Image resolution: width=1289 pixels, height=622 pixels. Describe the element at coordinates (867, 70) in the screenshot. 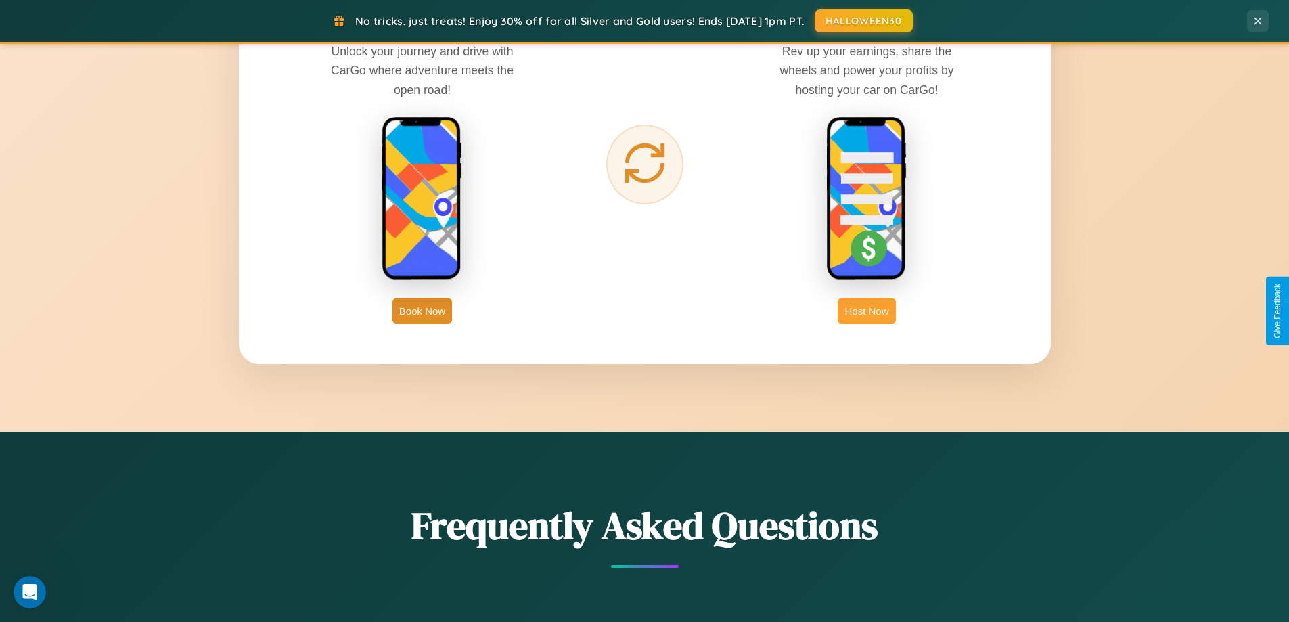

I see `p: Rev up your earnings, share the wheels and power your profits by hosting your car on CarGo!` at that location.